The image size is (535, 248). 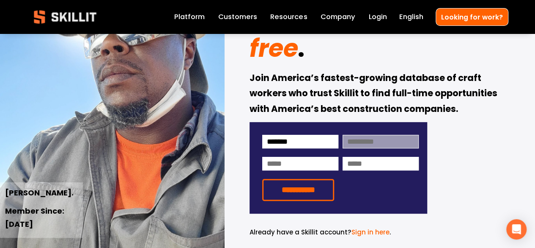 What do you see at coordinates (300, 231) in the screenshot?
I see `span: Already have a Skillit account?` at bounding box center [300, 231].